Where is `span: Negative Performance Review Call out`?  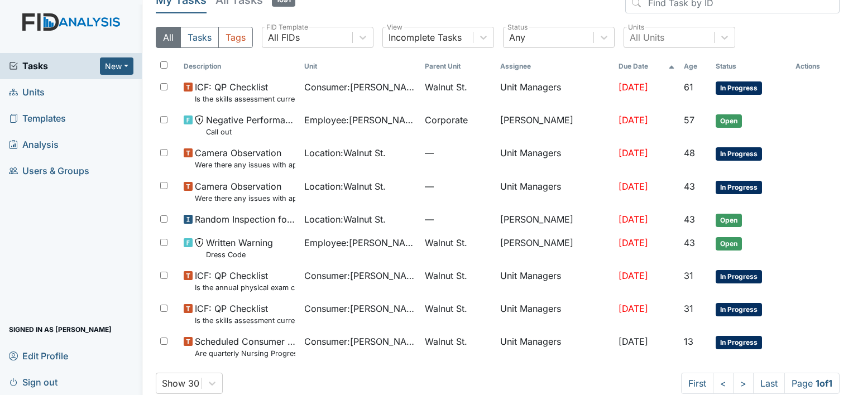
span: Negative Performance Review Call out is located at coordinates (251, 125).